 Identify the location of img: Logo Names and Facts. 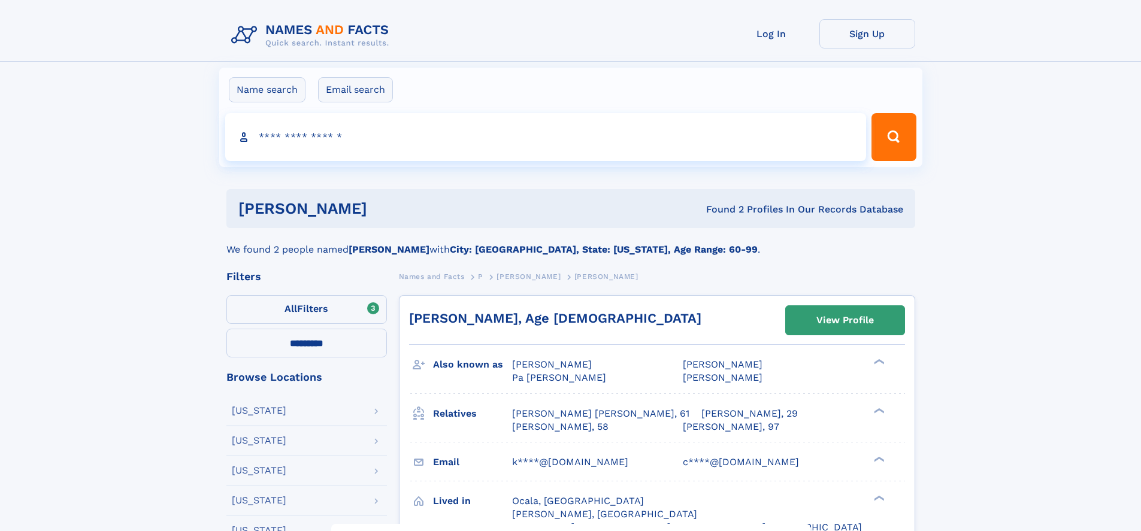
(313, 35).